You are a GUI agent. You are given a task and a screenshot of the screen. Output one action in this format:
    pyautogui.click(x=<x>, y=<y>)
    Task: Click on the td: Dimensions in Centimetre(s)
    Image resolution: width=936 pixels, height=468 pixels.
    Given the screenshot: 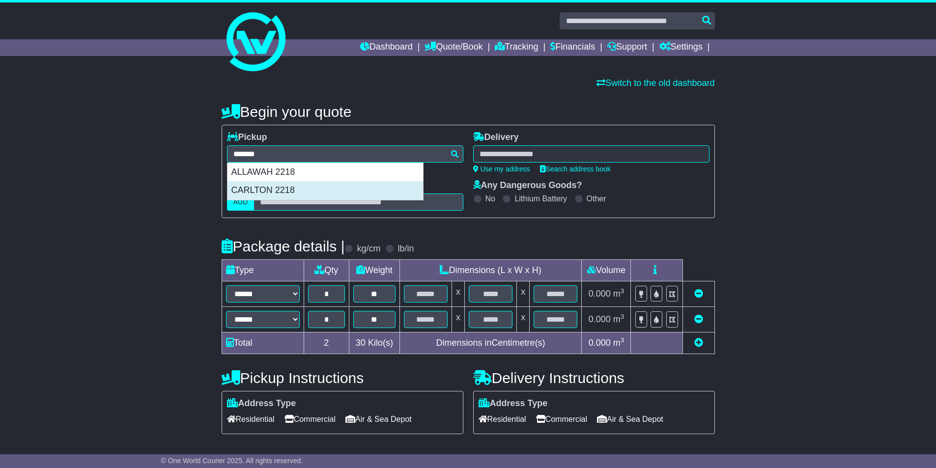 What is the action you would take?
    pyautogui.click(x=490, y=343)
    